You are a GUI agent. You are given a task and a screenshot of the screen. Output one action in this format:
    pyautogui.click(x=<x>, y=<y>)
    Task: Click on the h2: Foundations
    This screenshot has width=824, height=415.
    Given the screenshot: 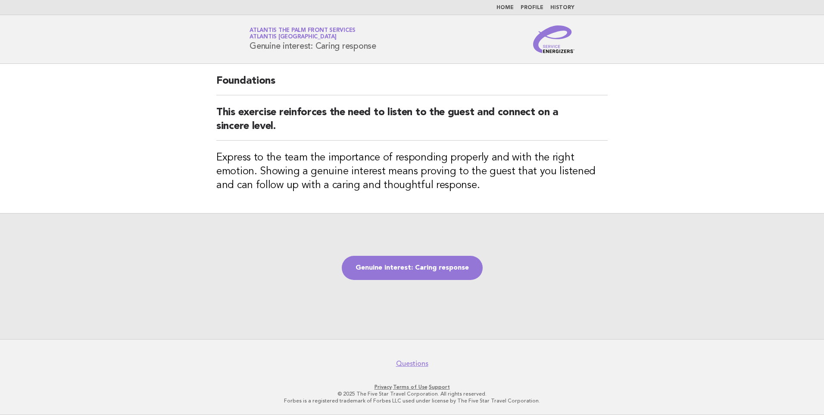 What is the action you would take?
    pyautogui.click(x=412, y=84)
    